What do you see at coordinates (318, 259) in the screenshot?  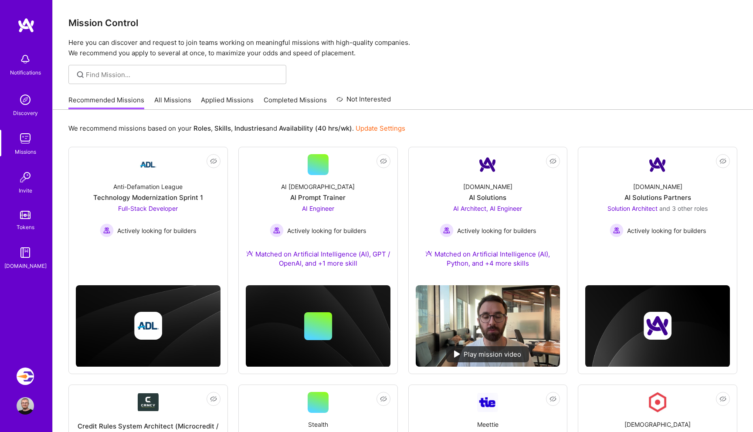 I see `div: Matched on Artificial Intelligence (AI), GPT / OpenAI, and +1 more skill` at bounding box center [318, 259].